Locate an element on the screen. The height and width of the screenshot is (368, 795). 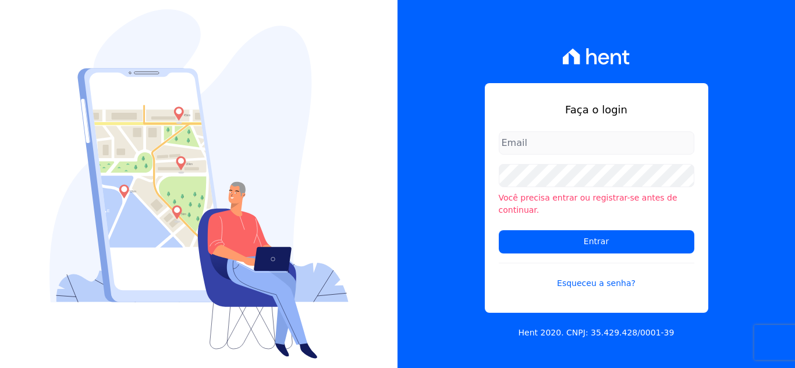
a: Esqueceu a senha? is located at coordinates (597, 277).